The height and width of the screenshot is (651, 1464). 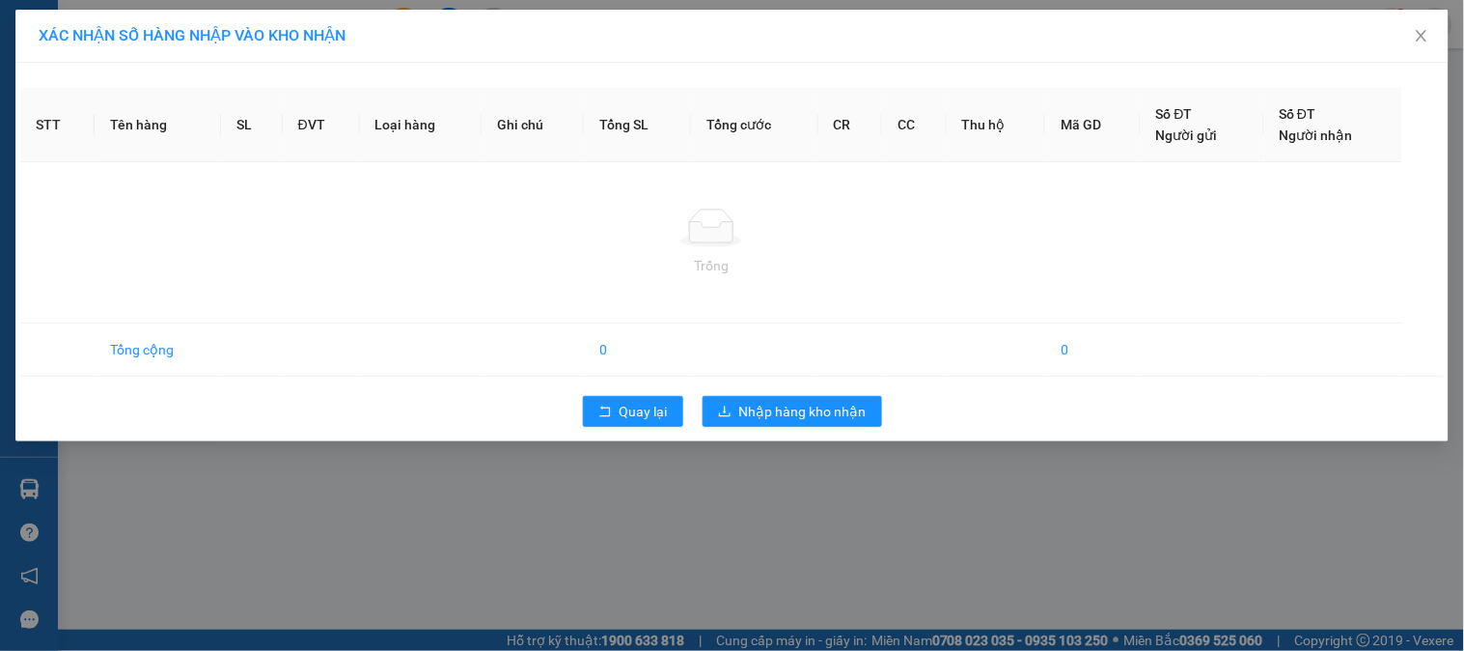 I want to click on th: Thu hộ, so click(x=996, y=125).